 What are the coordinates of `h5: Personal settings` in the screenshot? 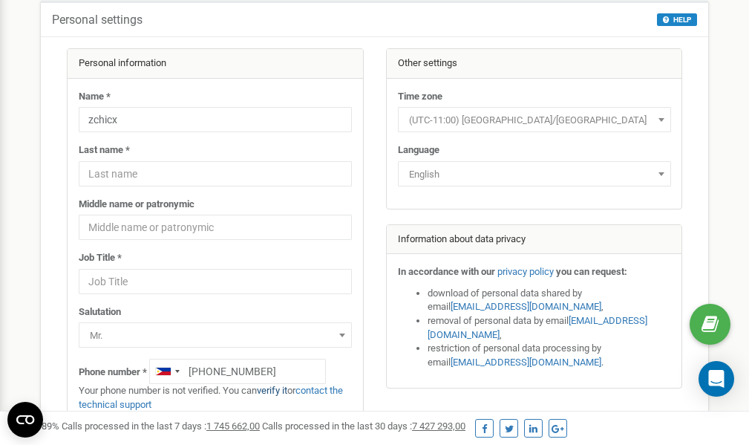 It's located at (97, 20).